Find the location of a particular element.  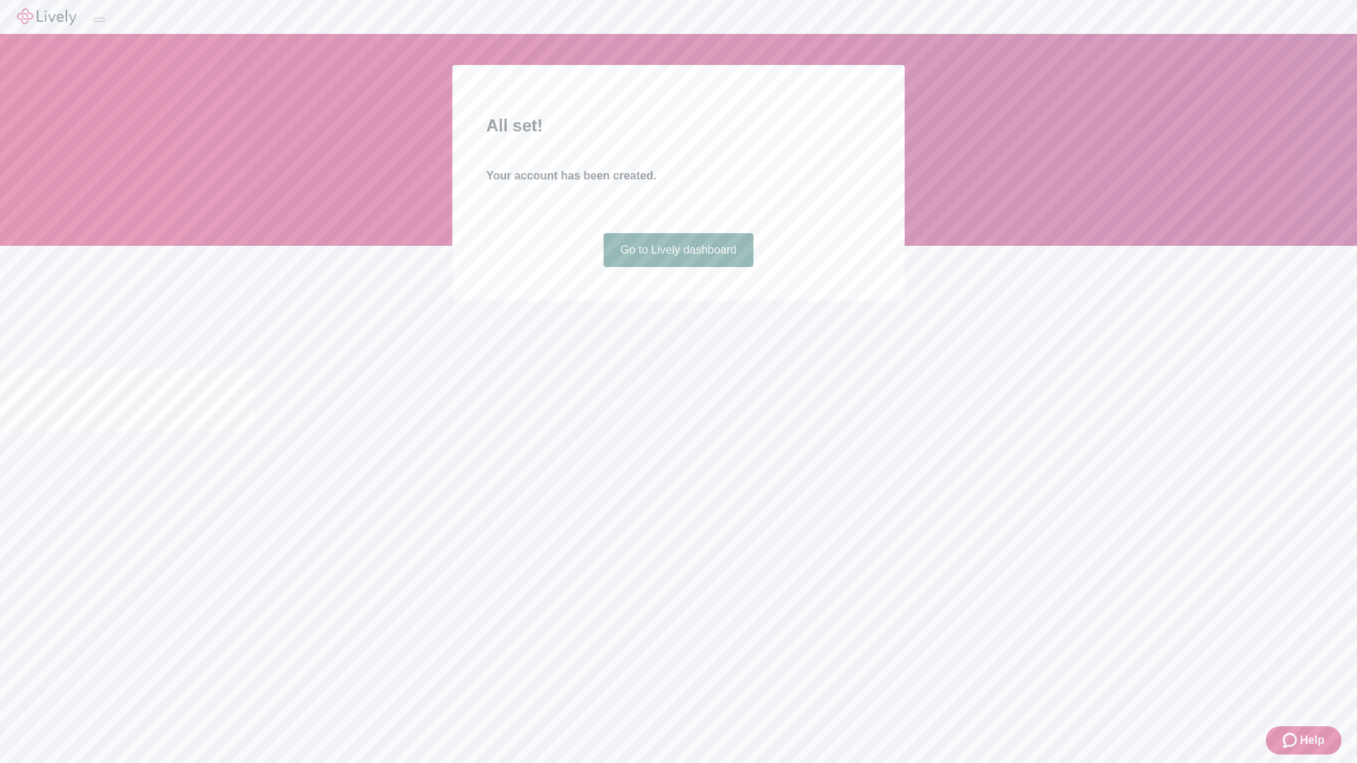

h4: Your account has been created. is located at coordinates (678, 176).